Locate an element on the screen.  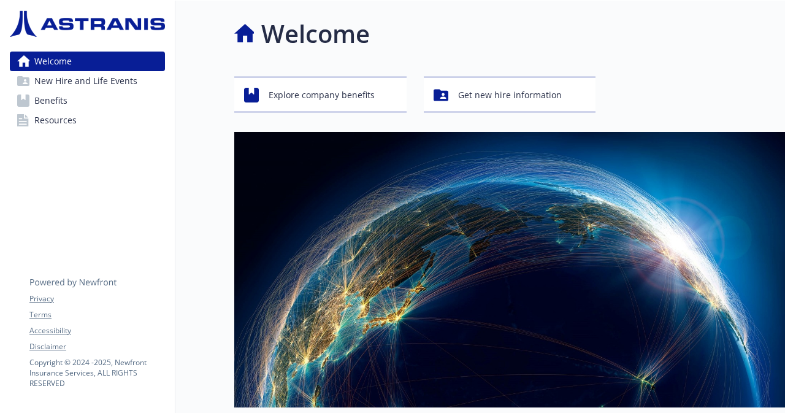
a: New Hire and Life Events is located at coordinates (87, 81).